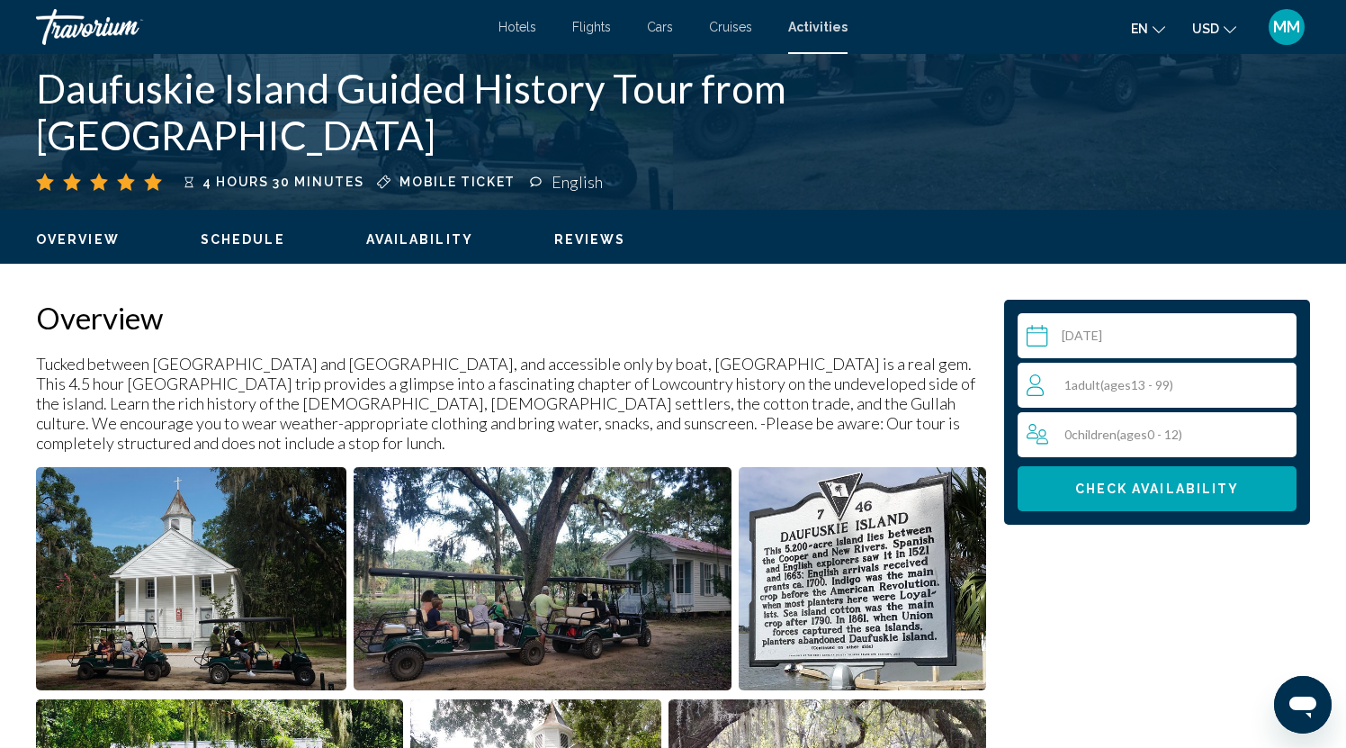 This screenshot has width=1346, height=748. Describe the element at coordinates (1086, 384) in the screenshot. I see `span: Adult` at that location.